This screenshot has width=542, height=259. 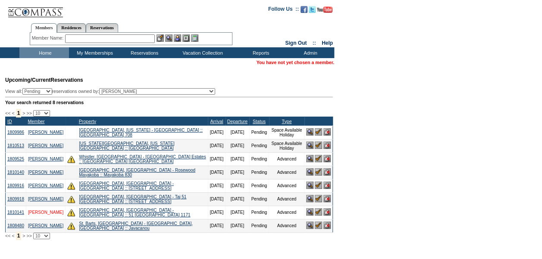 I want to click on td: Vacation Collection, so click(x=201, y=53).